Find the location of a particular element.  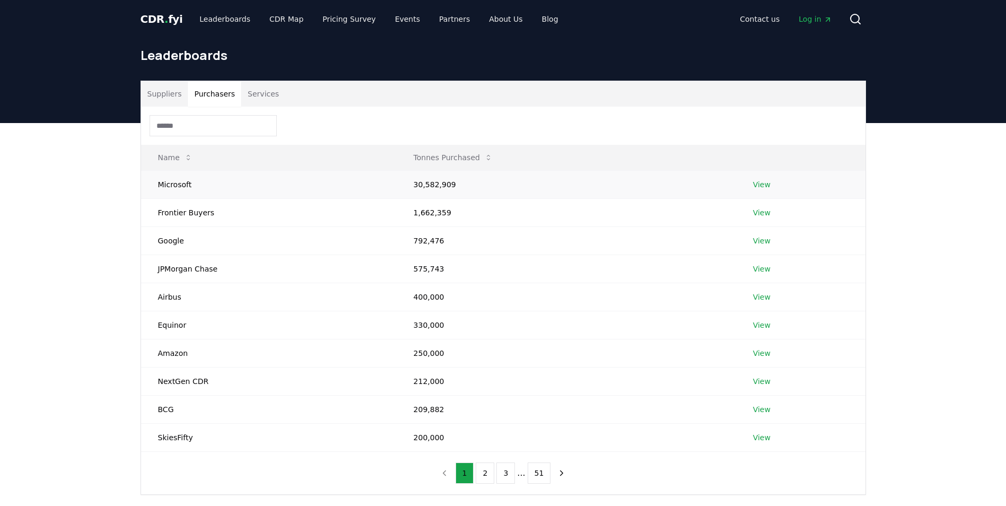

td: 209,882 is located at coordinates (566, 409).